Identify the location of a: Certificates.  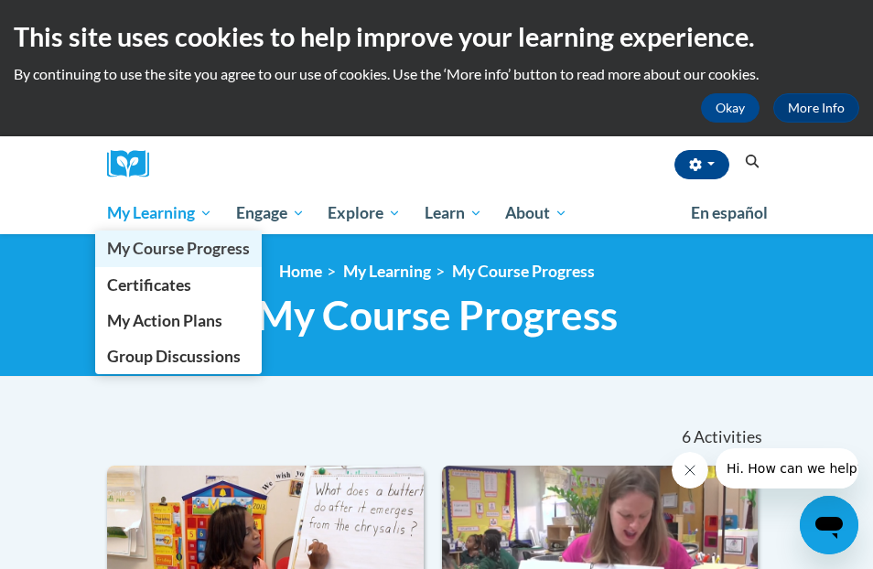
(178, 285).